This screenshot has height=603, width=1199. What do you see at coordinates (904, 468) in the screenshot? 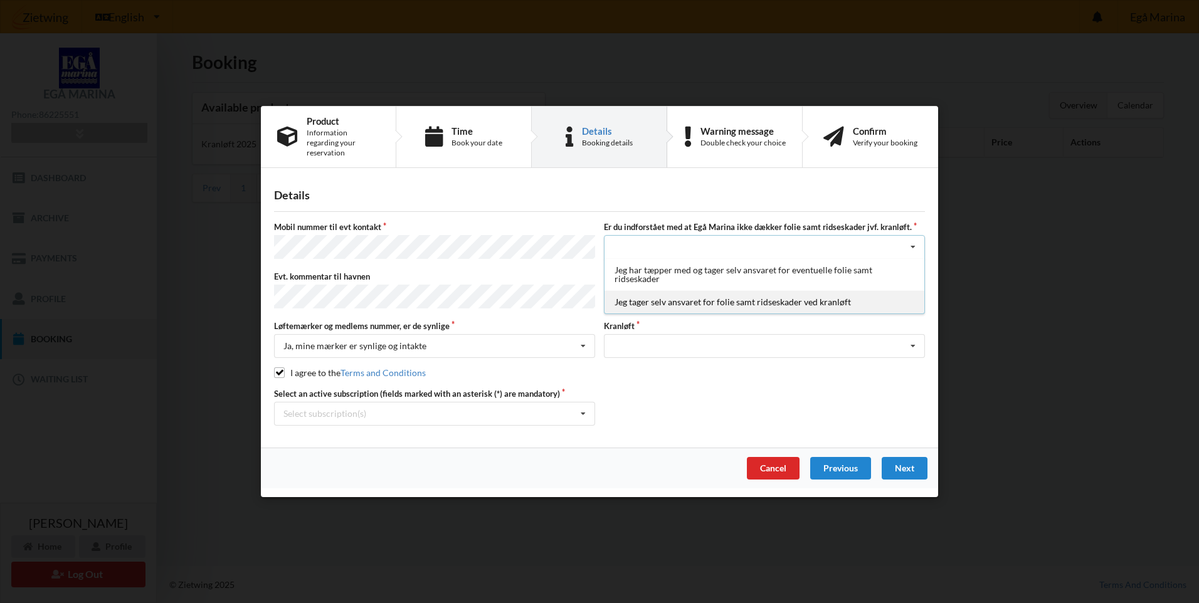
I see `div: Next` at bounding box center [904, 468].